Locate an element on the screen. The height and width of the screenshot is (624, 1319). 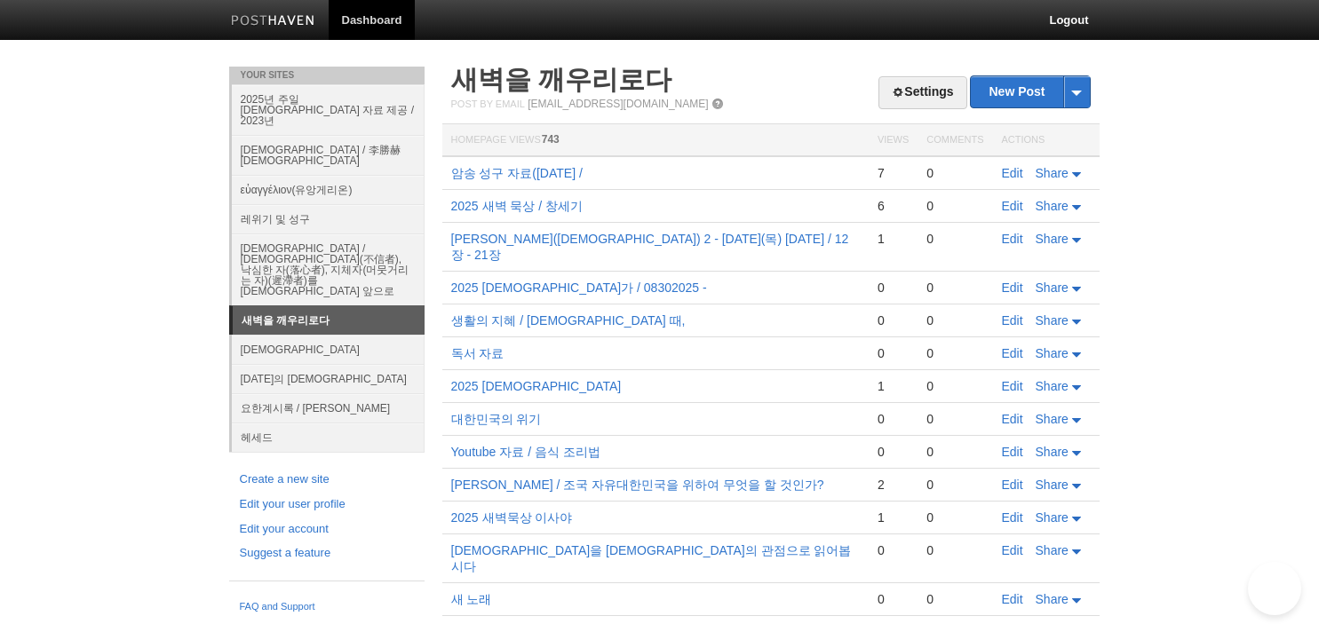
a: FAQ and Support is located at coordinates (327, 607).